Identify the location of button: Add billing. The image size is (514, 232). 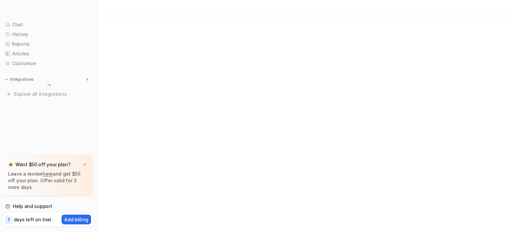
(76, 220).